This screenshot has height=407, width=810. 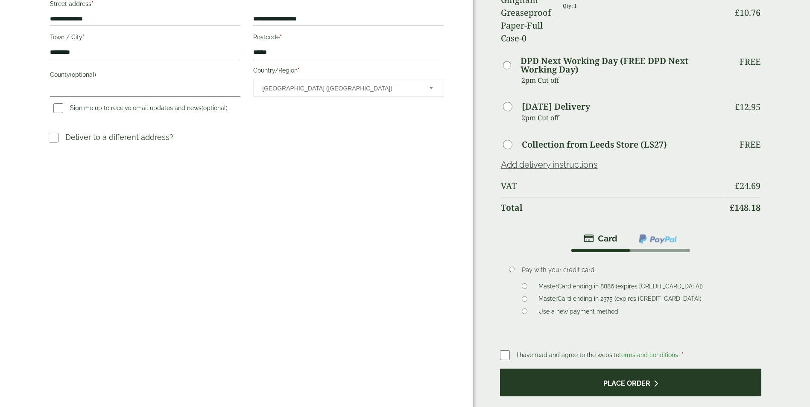 I want to click on label: Collection from Leeds Store (LS27), so click(x=594, y=145).